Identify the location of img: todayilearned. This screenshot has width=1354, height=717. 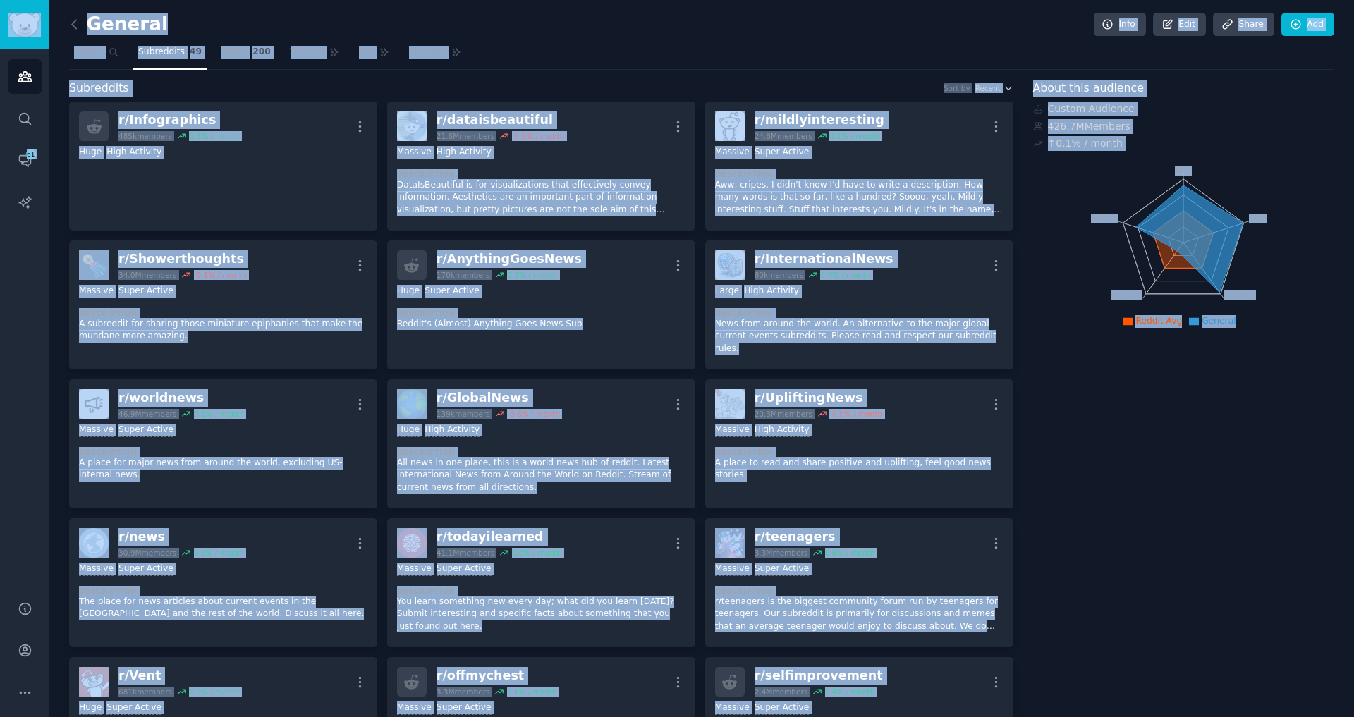
(412, 543).